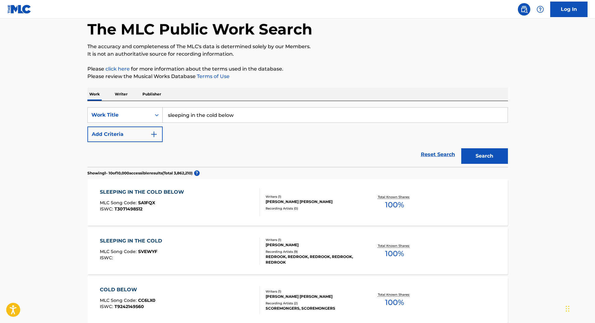 The image size is (595, 323). What do you see at coordinates (580, 308) in the screenshot?
I see `div: Chat Widget` at bounding box center [580, 308].